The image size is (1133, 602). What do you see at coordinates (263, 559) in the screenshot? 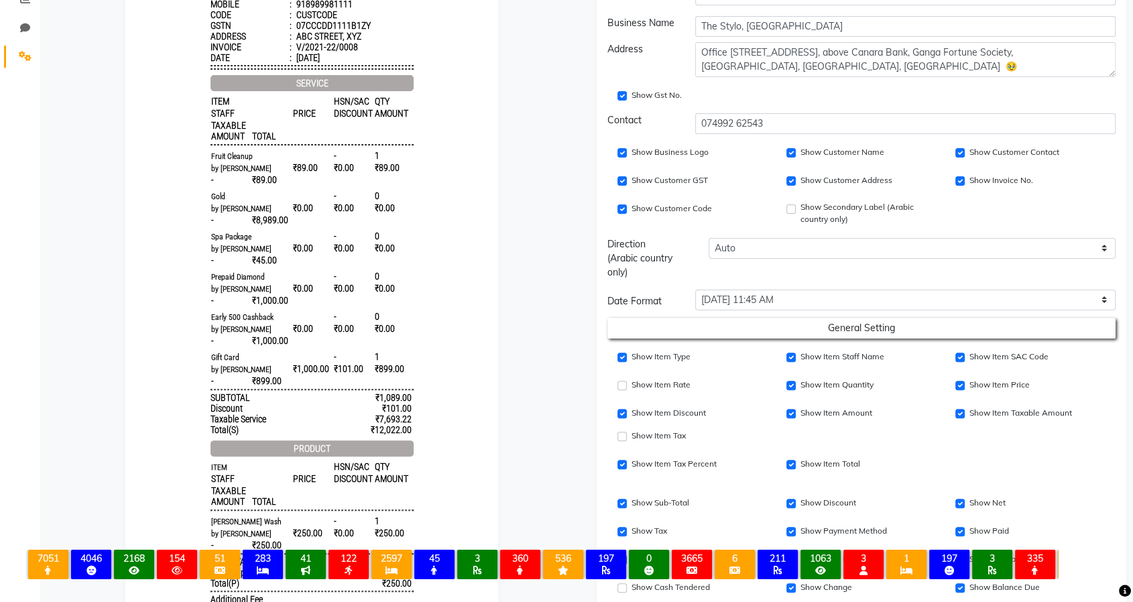
I see `div: 283` at bounding box center [263, 559].